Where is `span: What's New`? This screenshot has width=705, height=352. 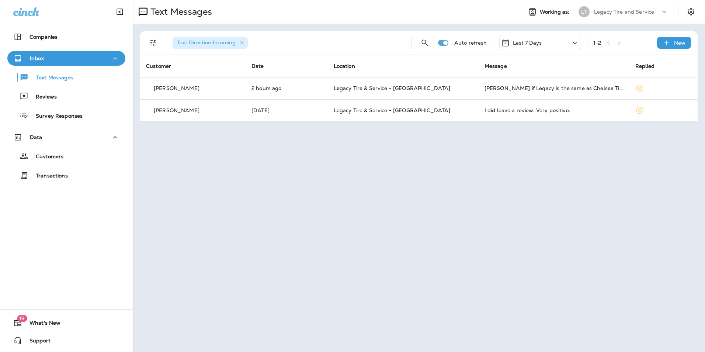 span: What's New is located at coordinates (41, 324).